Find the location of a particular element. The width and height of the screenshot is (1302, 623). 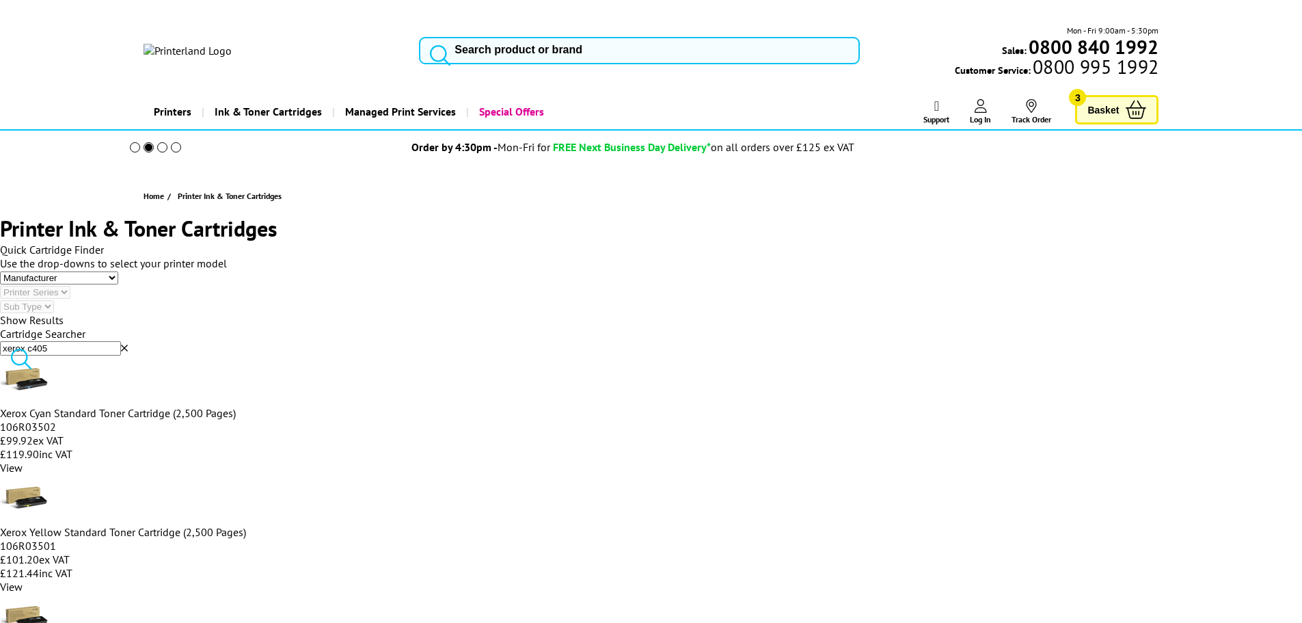

span: FREE Next Business Day Delivery* is located at coordinates (632, 147).